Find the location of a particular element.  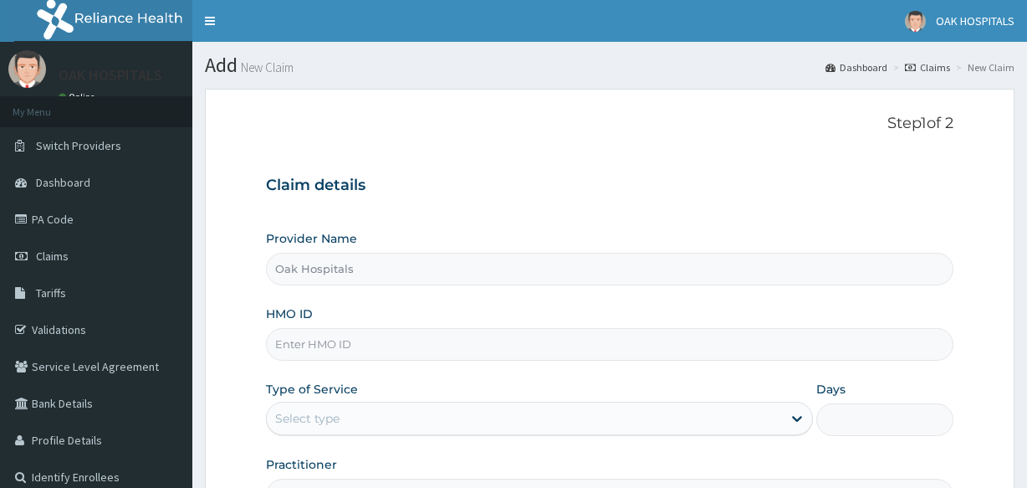

span: Tariffs is located at coordinates (51, 293).